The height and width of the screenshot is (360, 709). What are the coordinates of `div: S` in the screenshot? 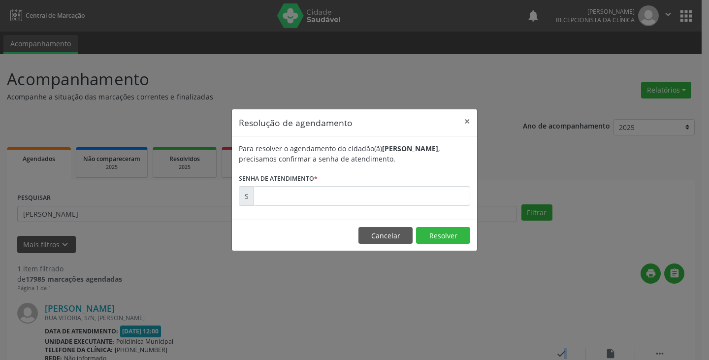 It's located at (246, 196).